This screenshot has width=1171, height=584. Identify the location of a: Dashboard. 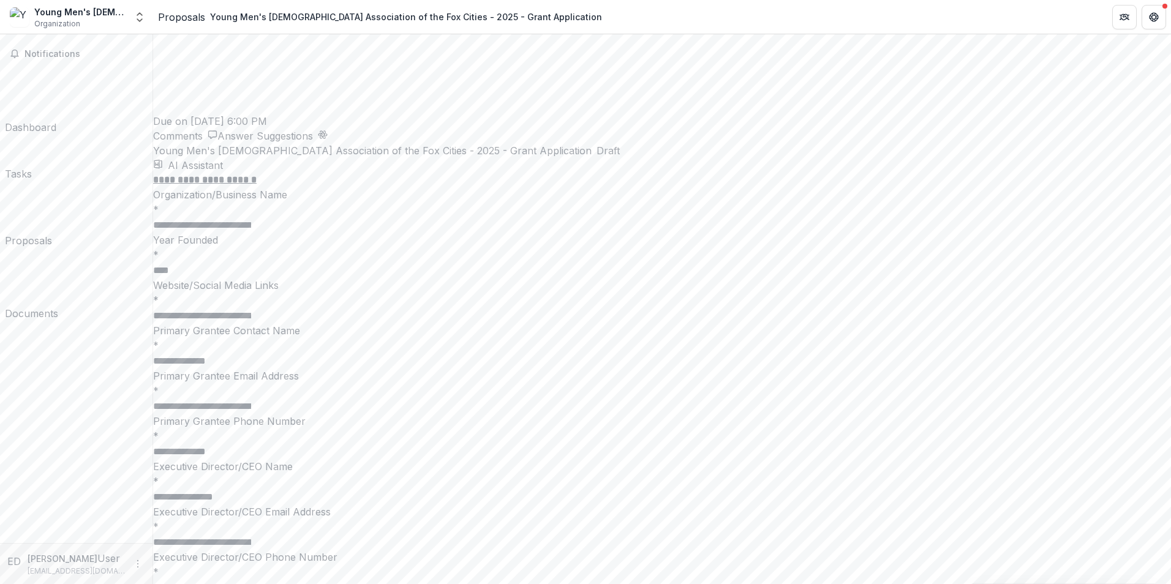
(31, 102).